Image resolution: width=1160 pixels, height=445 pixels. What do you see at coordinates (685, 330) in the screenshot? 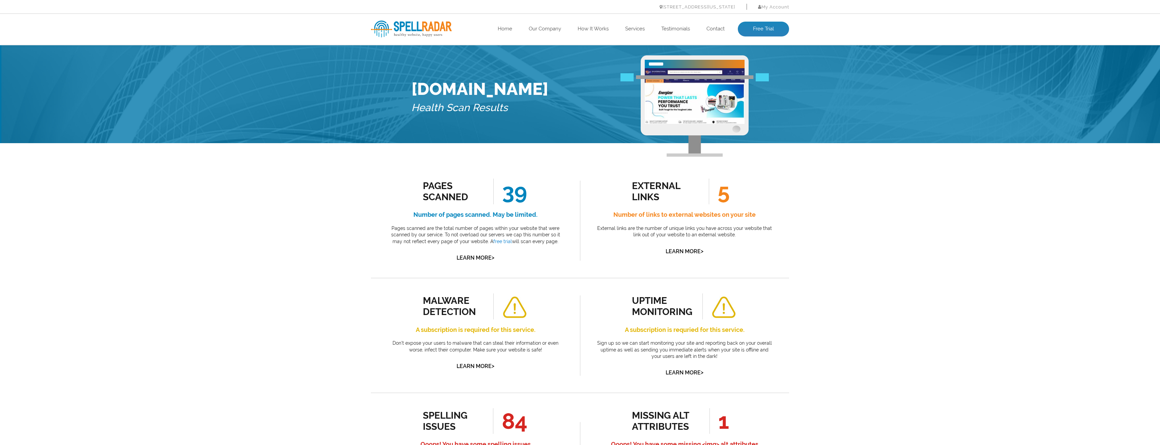
I see `h4: A subscription is requried for this service.` at bounding box center [685, 330].